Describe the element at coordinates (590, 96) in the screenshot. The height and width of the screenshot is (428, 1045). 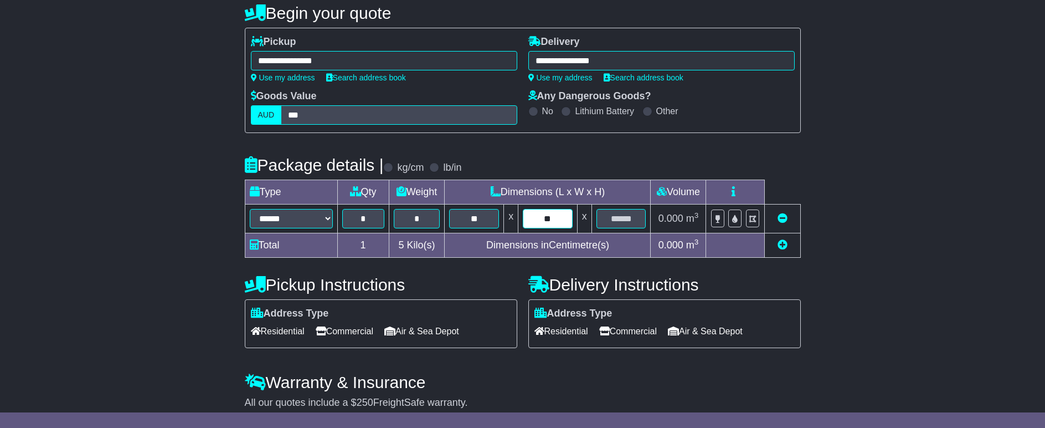
I see `label: Any Dangerous Goods?` at that location.